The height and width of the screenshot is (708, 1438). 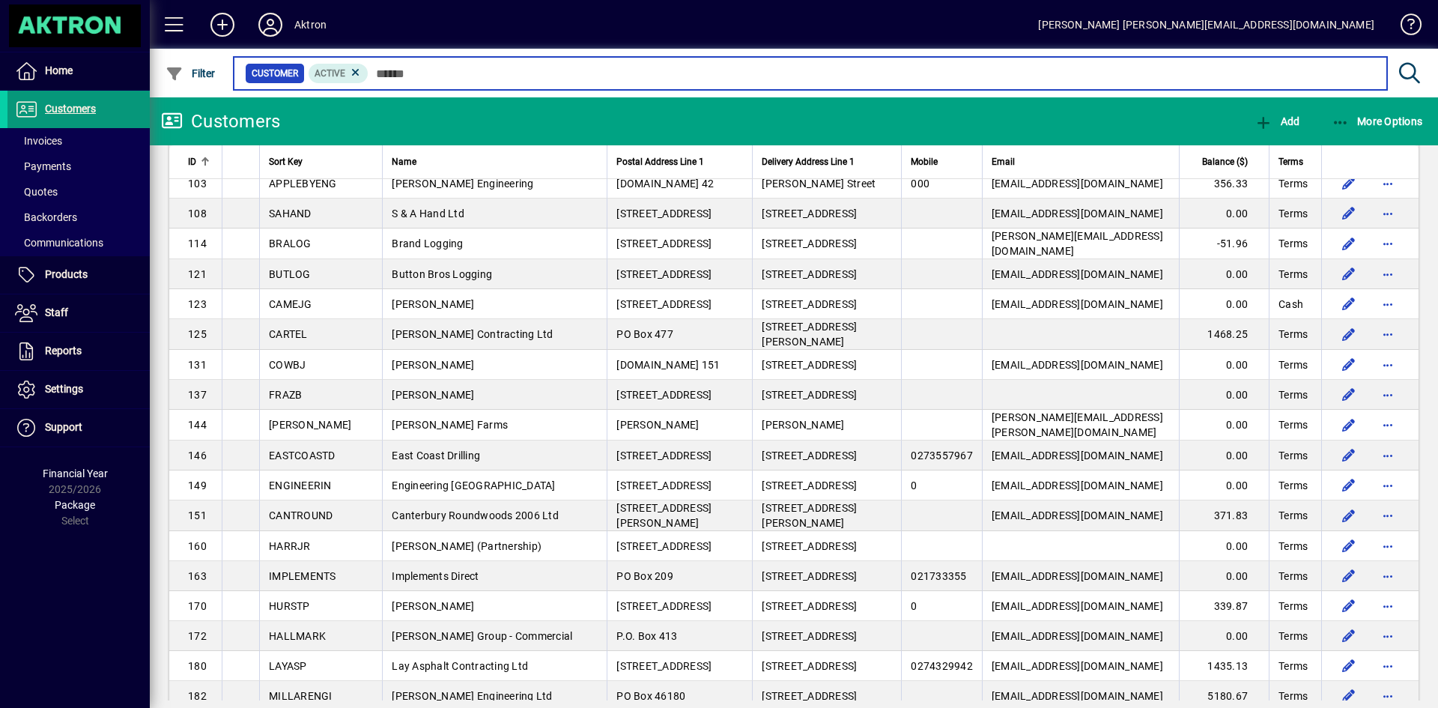 What do you see at coordinates (1378, 121) in the screenshot?
I see `span: More Options` at bounding box center [1378, 121].